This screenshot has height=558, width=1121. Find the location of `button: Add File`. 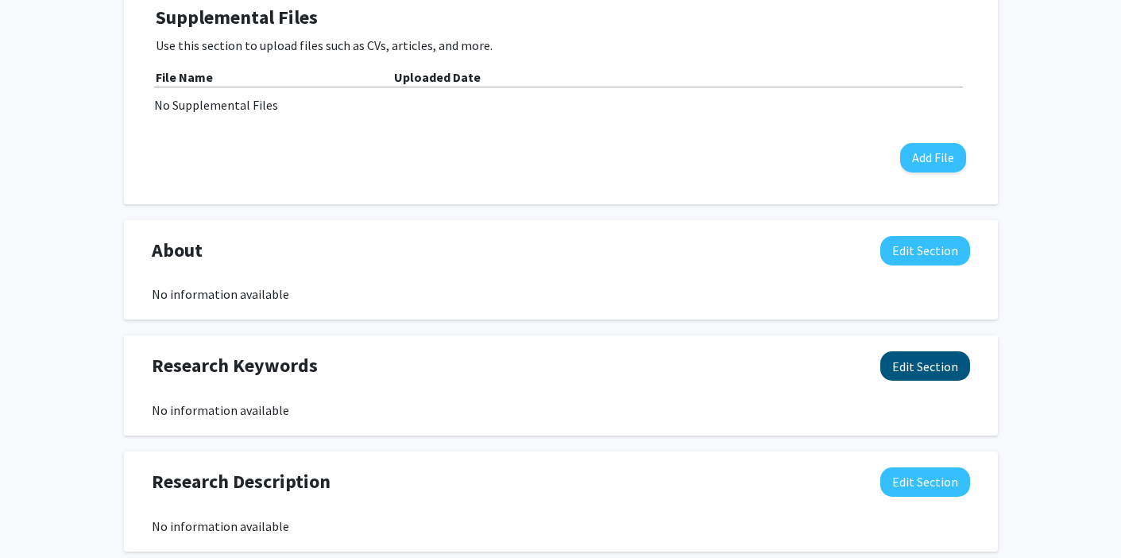

button: Add File is located at coordinates (932, 157).